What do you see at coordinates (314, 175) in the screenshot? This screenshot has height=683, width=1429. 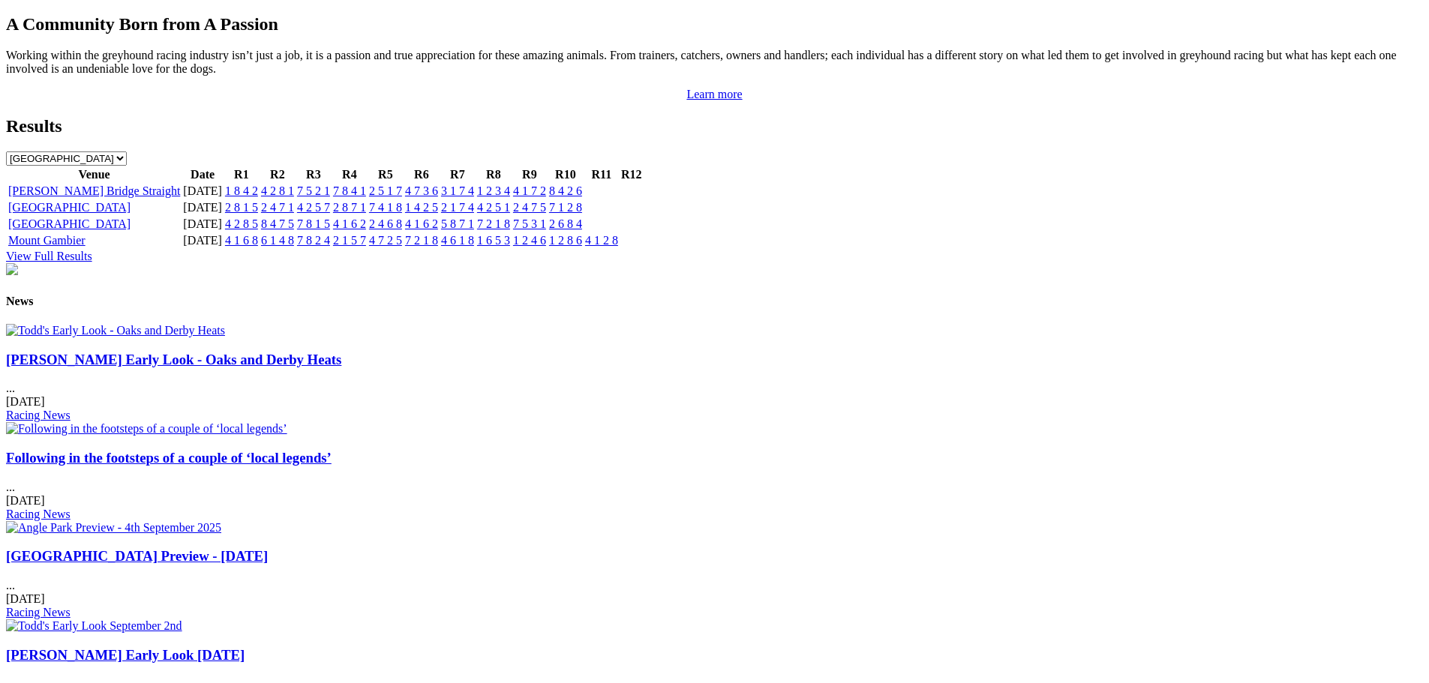 I see `th: R3` at bounding box center [314, 175].